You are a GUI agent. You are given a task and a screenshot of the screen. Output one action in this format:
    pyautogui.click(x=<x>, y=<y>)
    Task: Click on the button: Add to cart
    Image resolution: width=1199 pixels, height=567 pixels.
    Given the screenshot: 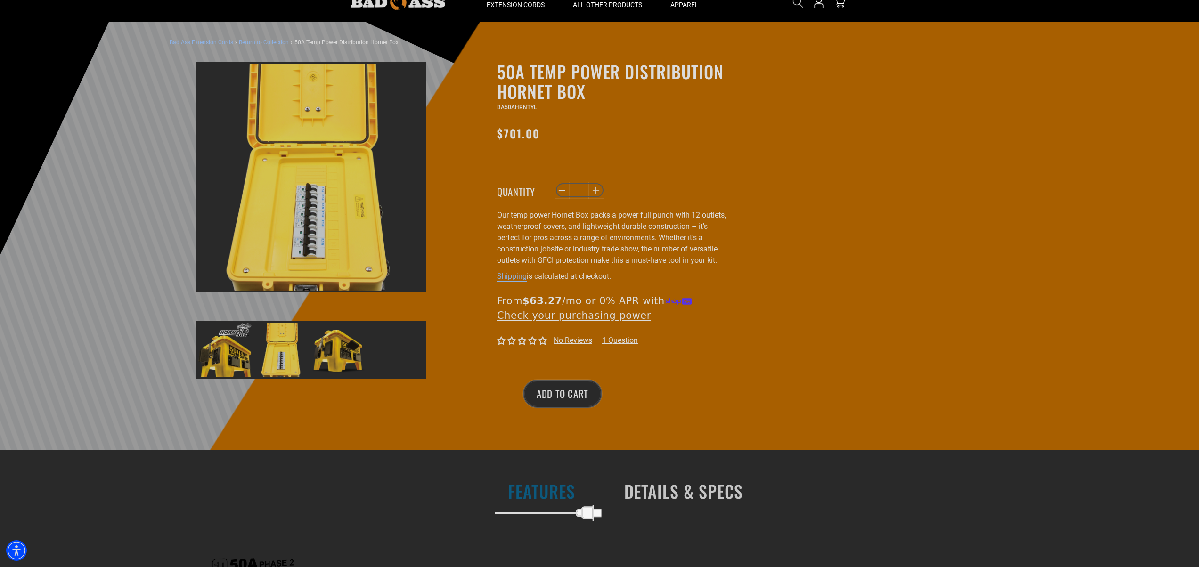 What is the action you would take?
    pyautogui.click(x=562, y=394)
    